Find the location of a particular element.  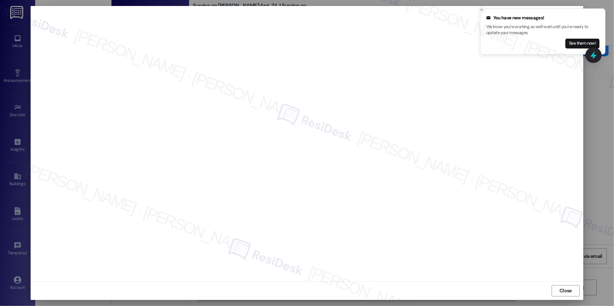

div: You have new messages! is located at coordinates (543, 18).